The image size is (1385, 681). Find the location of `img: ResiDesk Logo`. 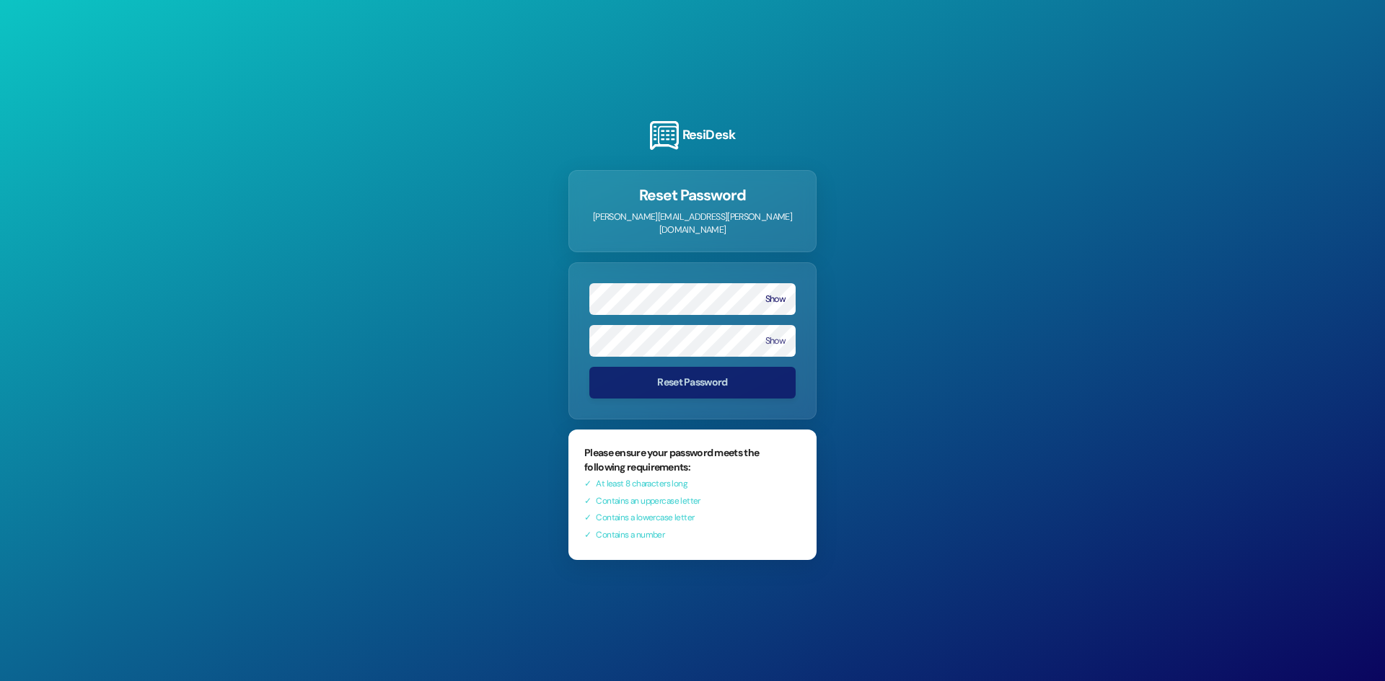

img: ResiDesk Logo is located at coordinates (664, 136).